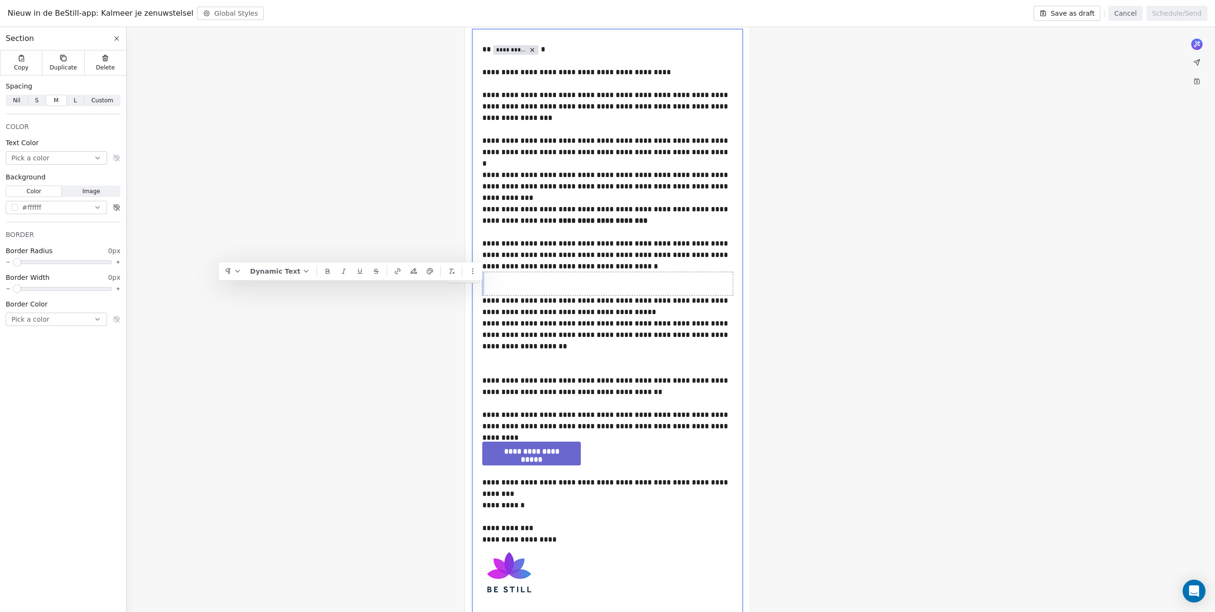  What do you see at coordinates (29, 251) in the screenshot?
I see `span: Border Radius` at bounding box center [29, 251].